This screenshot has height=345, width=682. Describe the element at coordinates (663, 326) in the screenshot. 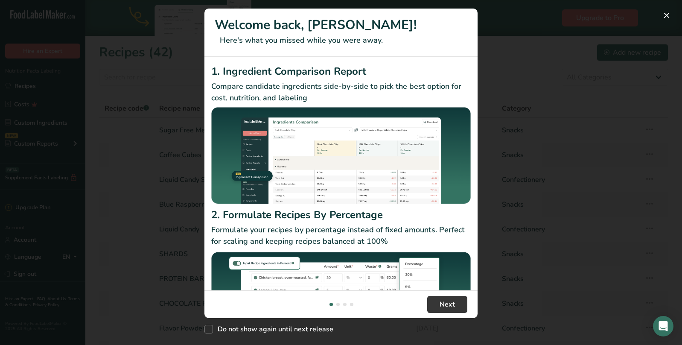

I see `div: Open Intercom Messenger` at that location.